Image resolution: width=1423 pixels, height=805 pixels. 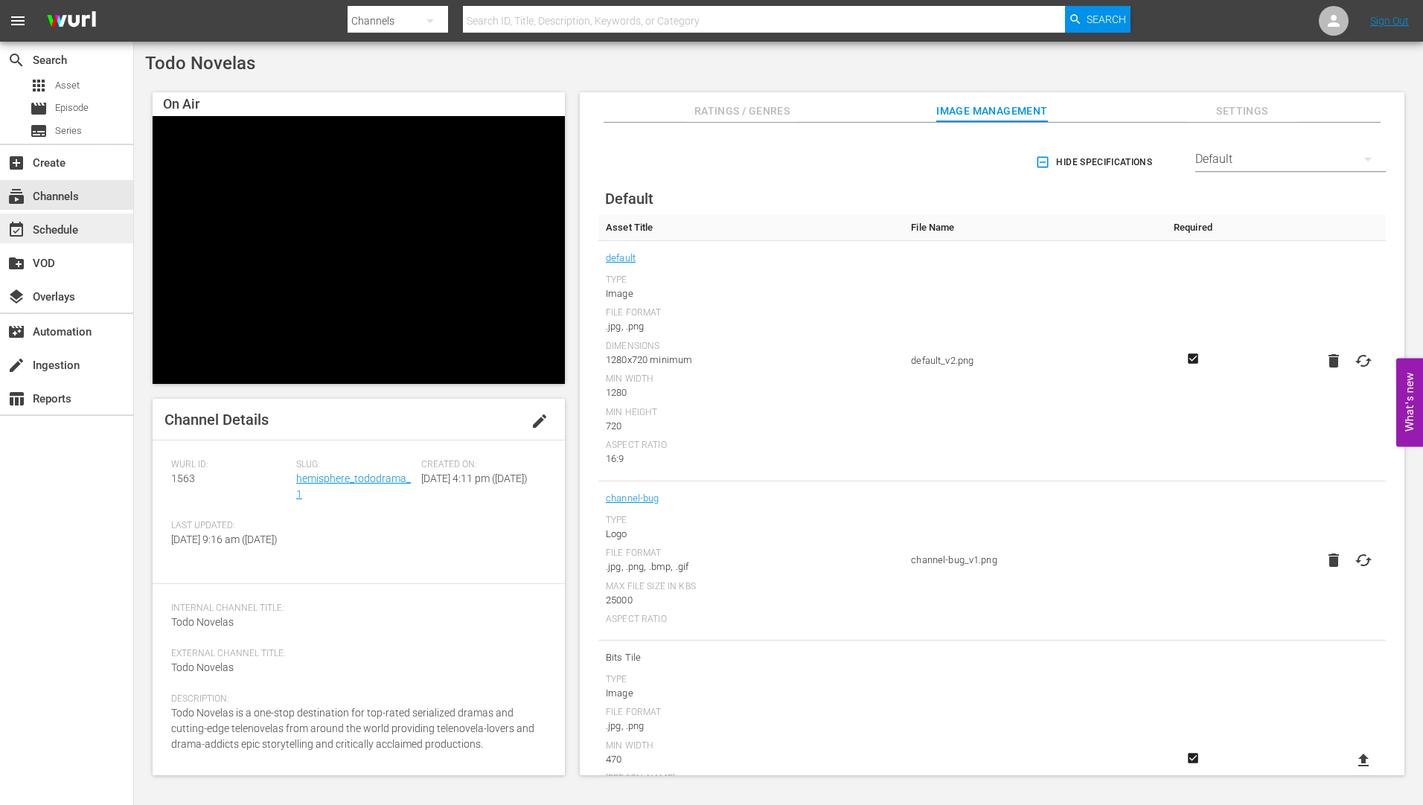 I want to click on div: 25000, so click(x=751, y=601).